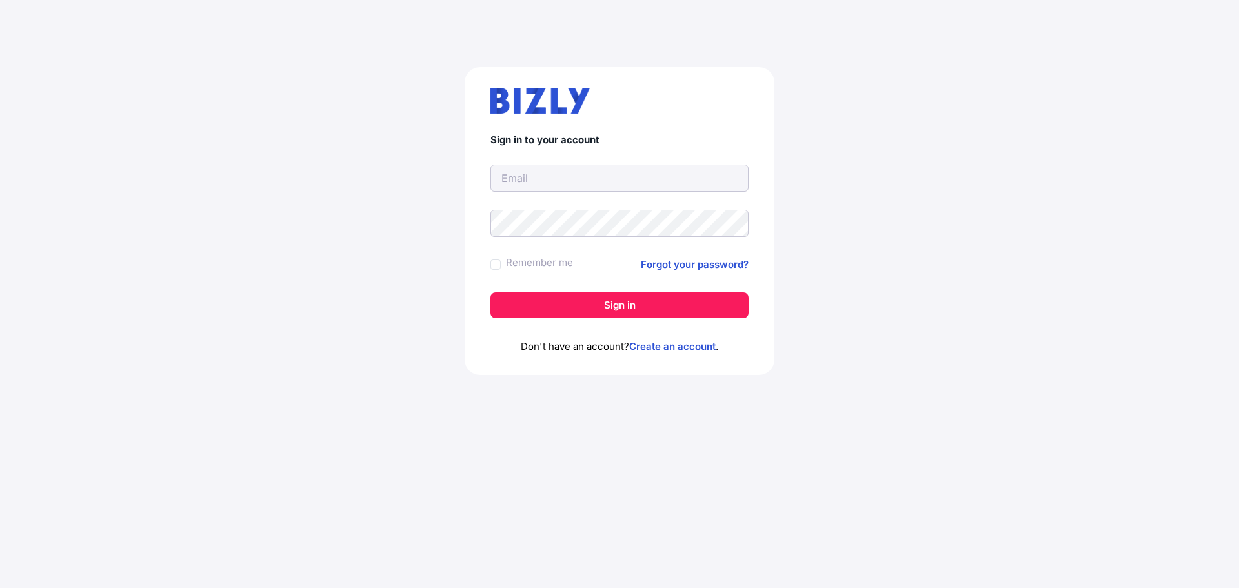 Image resolution: width=1239 pixels, height=588 pixels. What do you see at coordinates (540, 101) in the screenshot?
I see `img: bizly_logo.svg` at bounding box center [540, 101].